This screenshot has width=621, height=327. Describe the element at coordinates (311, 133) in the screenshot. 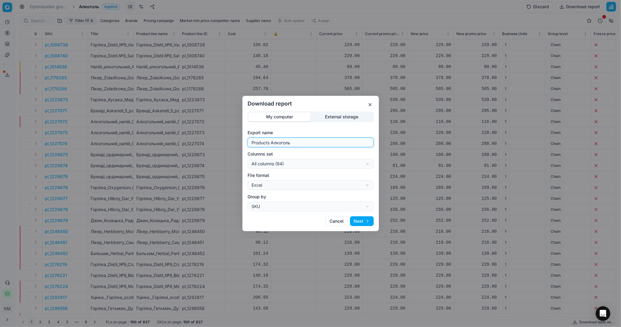

I see `label: Export name` at that location.